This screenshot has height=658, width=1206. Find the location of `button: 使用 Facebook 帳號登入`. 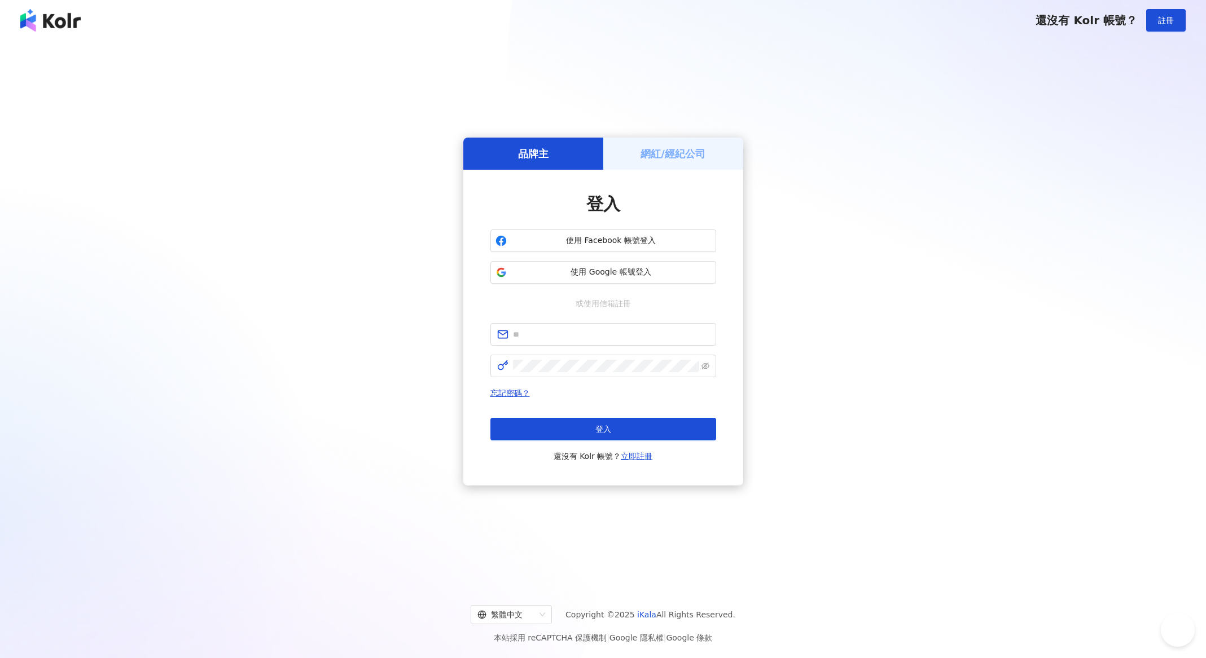

button: 使用 Facebook 帳號登入 is located at coordinates (603, 241).